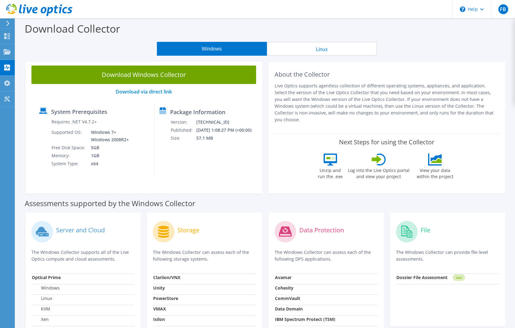  What do you see at coordinates (183, 138) in the screenshot?
I see `td: Size:` at bounding box center [183, 138].